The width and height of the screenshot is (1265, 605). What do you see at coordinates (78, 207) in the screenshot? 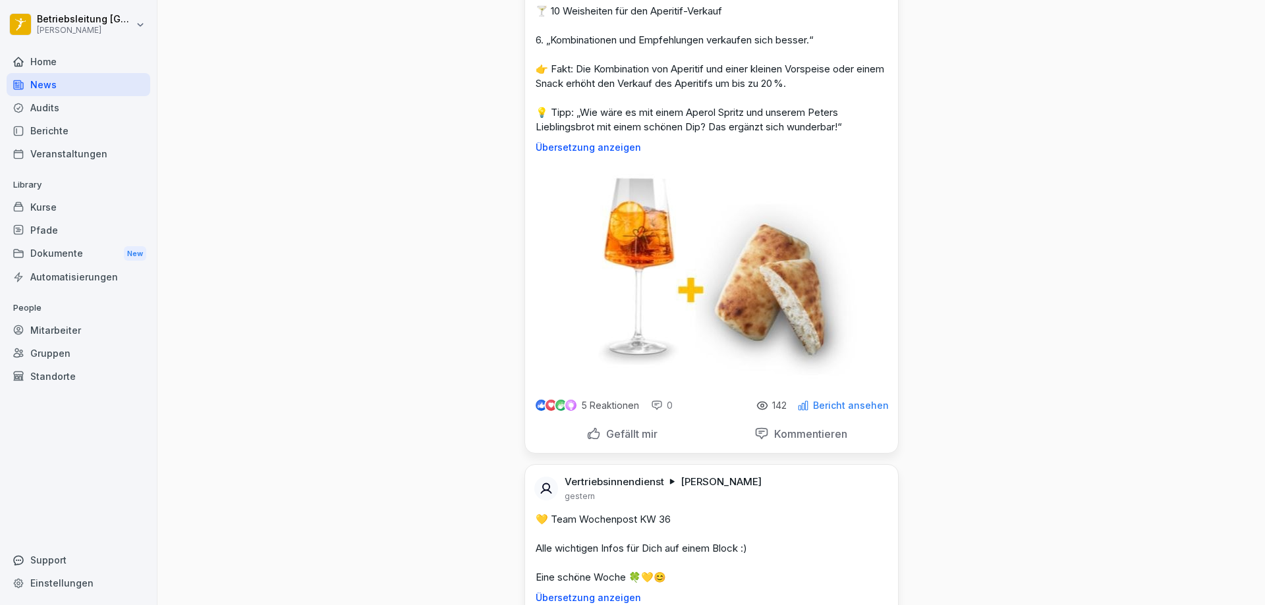
I see `div: Kurse` at bounding box center [78, 207].